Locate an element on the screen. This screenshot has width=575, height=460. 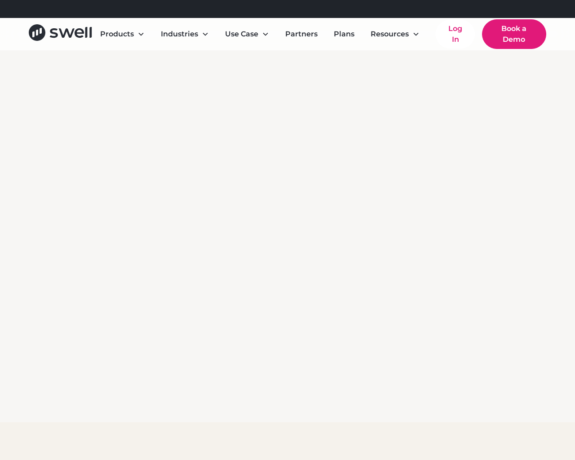
a: home is located at coordinates (61, 34).